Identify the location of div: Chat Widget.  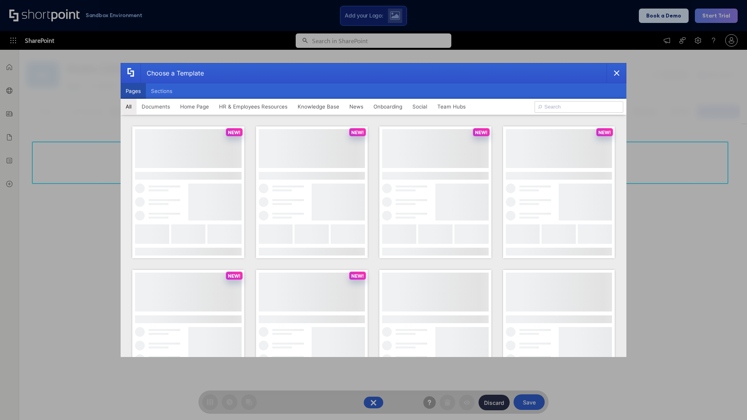
(728, 402).